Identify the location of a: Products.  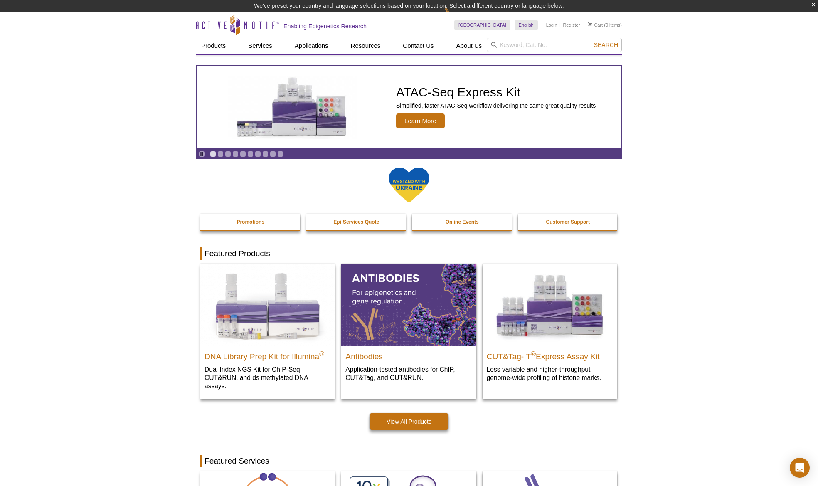
(213, 46).